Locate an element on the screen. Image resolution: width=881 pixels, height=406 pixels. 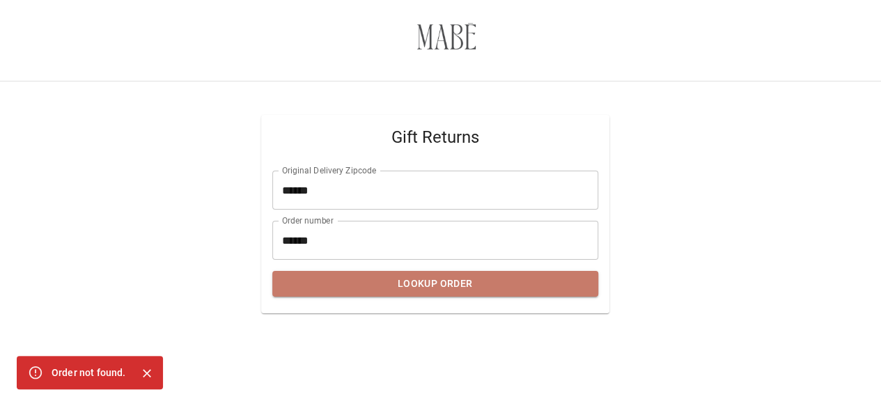
img: 3671f2-3.myshopify.com-a63cb35b-e478-4aa6-86b9-acdf2590cc8d is located at coordinates (446, 40).